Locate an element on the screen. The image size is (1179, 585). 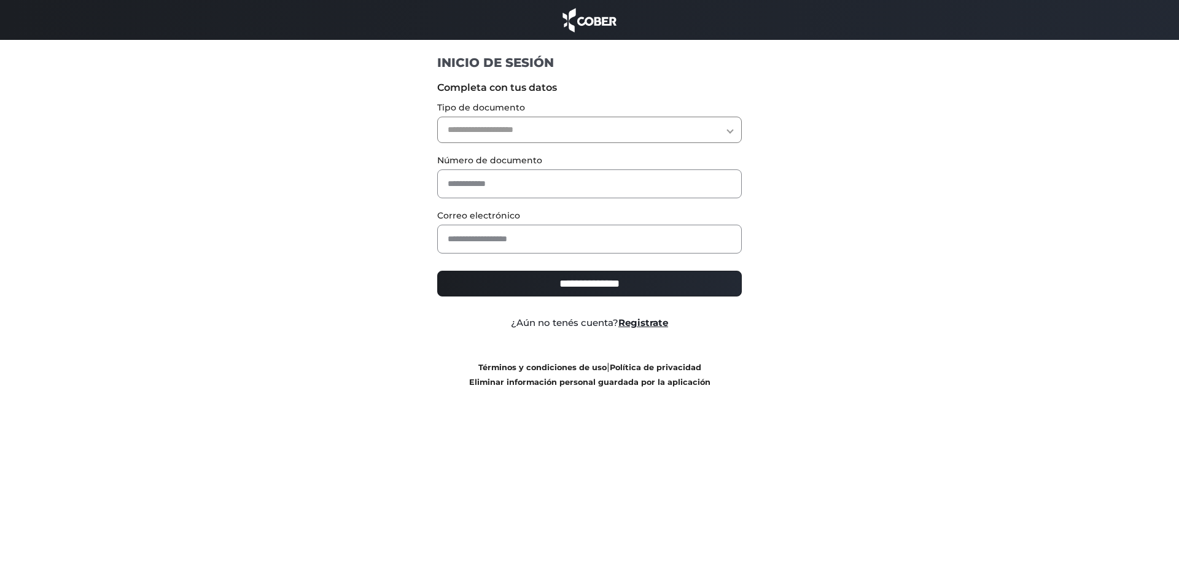
label: Correo electrónico is located at coordinates (589, 216).